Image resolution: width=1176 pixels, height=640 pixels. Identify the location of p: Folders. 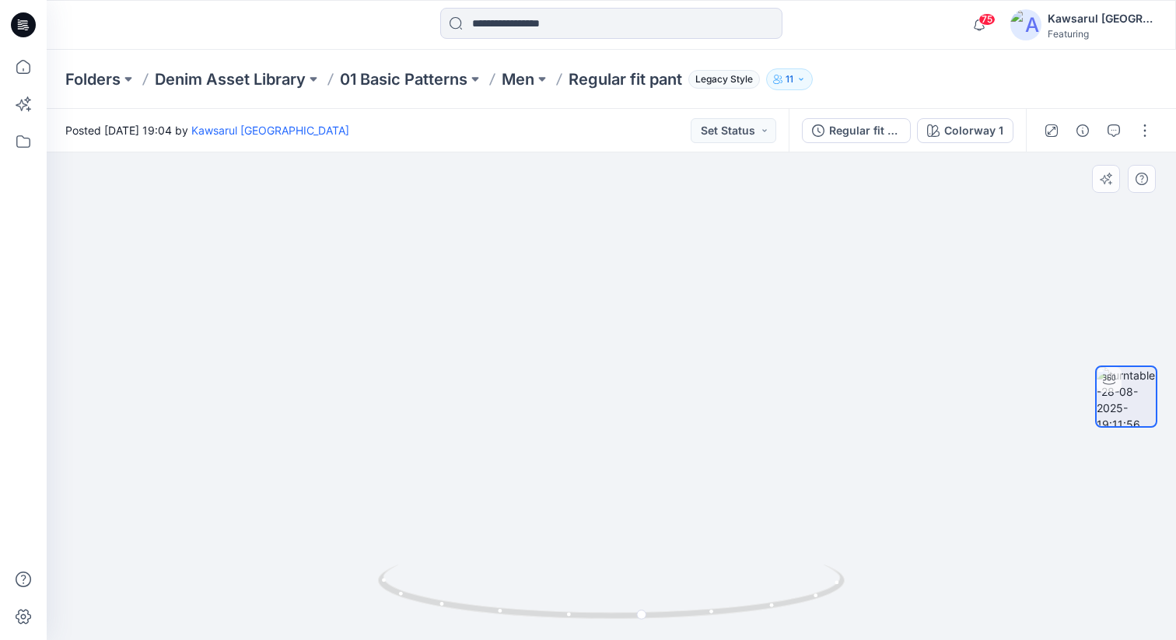
(93, 79).